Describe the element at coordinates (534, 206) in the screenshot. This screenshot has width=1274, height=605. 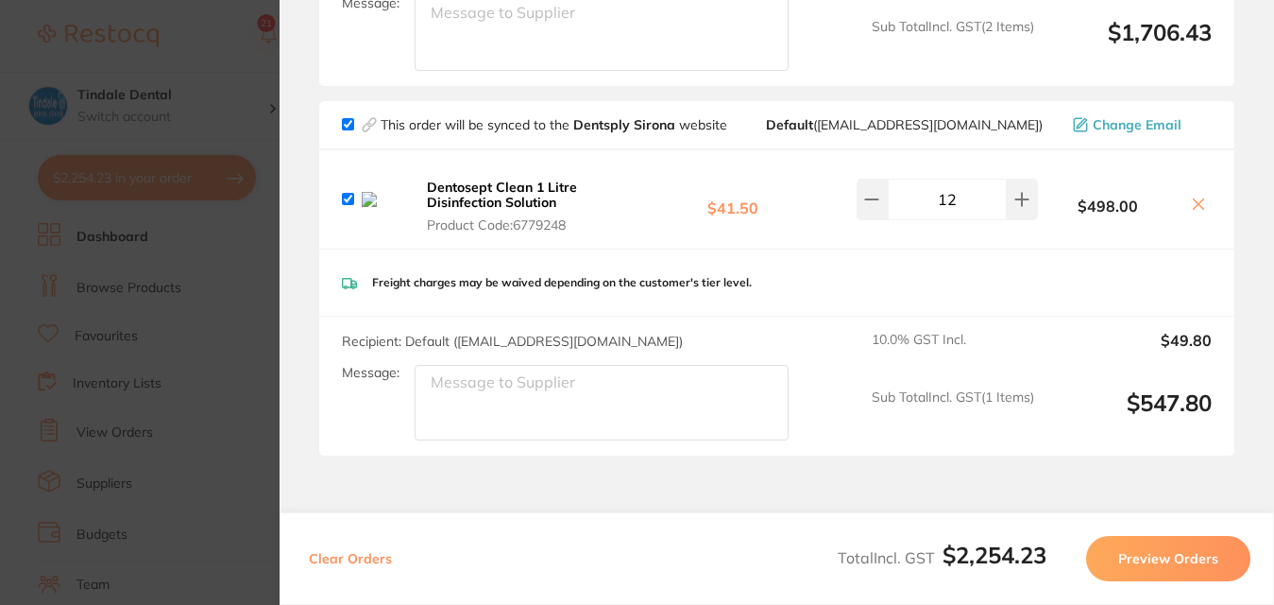
I see `button: Dentosept Clean 1 Litre Disinfection Solution Product Code:6779248` at that location.